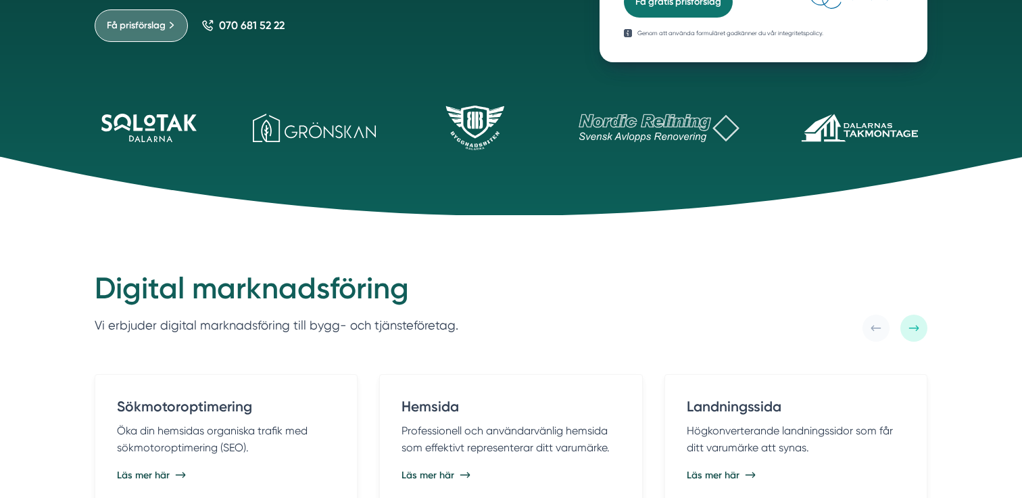 The height and width of the screenshot is (498, 1022). I want to click on p: Vi erbjuder digital marknadsföring till bygg- och tjänsteföretag., so click(277, 325).